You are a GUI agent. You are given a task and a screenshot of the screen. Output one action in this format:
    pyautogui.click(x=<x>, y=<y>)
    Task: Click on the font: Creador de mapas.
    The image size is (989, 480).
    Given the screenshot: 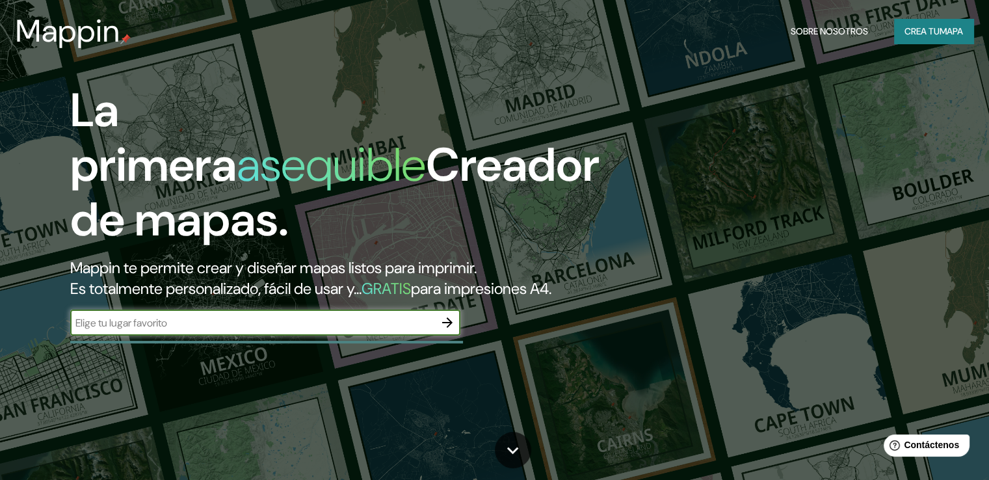 What is the action you would take?
    pyautogui.click(x=335, y=192)
    